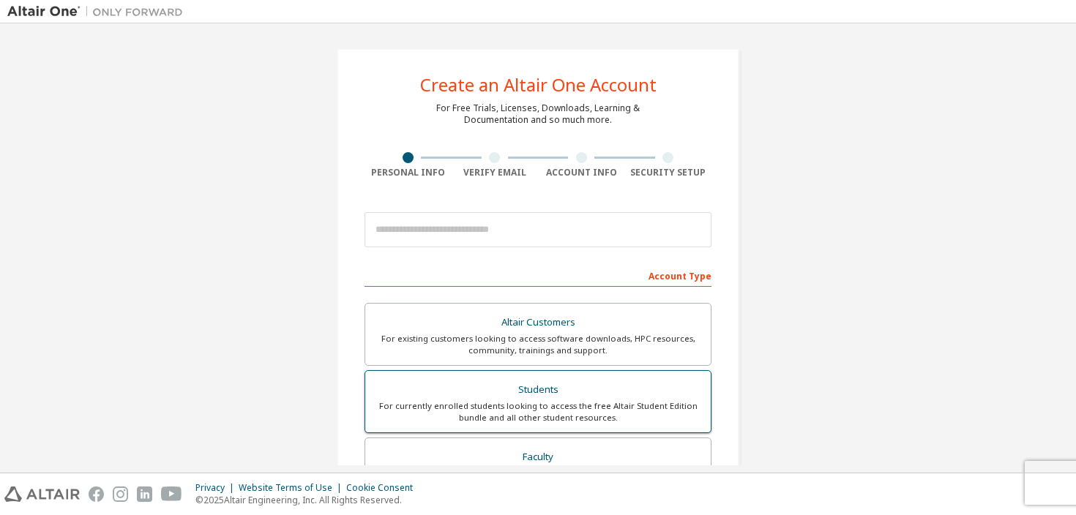 The width and height of the screenshot is (1076, 515). I want to click on p: © 2025 Altair Engineering, Inc. All Rights Reserved., so click(308, 500).